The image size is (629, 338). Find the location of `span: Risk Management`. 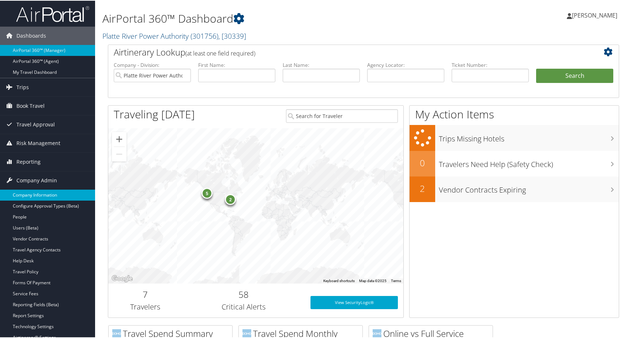

span: Risk Management is located at coordinates (38, 143).